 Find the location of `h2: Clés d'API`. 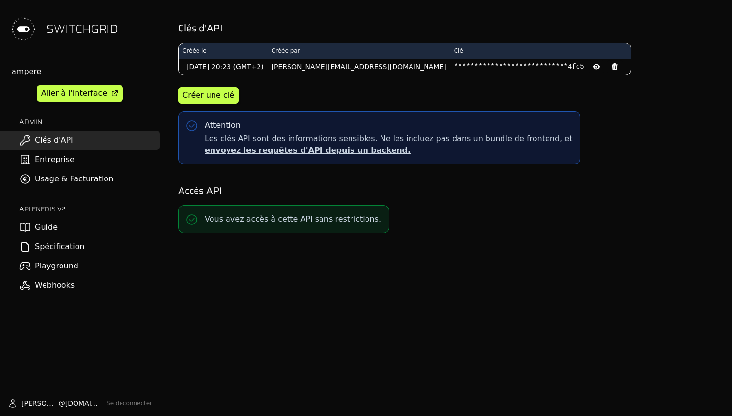

h2: Clés d'API is located at coordinates (448, 28).